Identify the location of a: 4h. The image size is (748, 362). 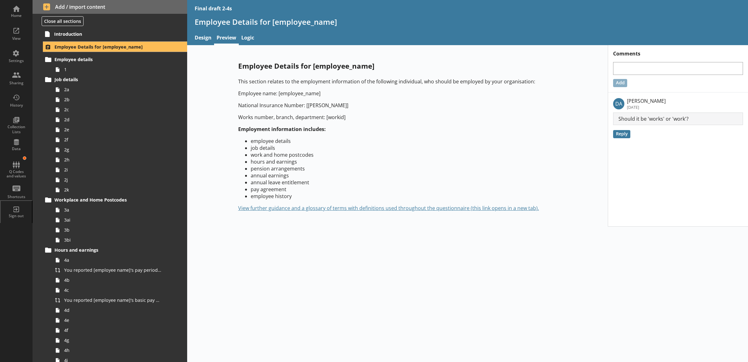
(120, 350).